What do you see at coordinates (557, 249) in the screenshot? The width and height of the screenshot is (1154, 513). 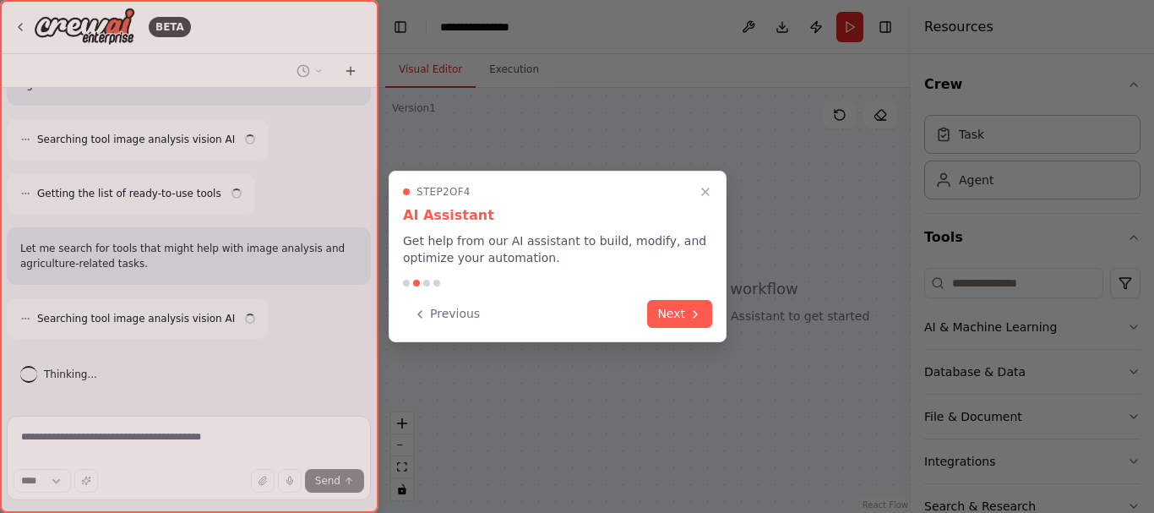 I see `p: Get help from our AI assistant to build, modify, and optimize your automation.` at bounding box center [557, 249].